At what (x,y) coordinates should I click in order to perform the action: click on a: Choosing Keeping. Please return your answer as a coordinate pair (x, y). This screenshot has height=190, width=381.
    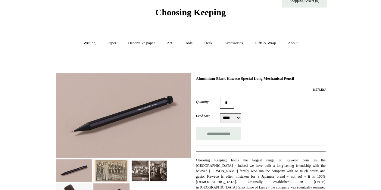
    Looking at the image, I should click on (190, 14).